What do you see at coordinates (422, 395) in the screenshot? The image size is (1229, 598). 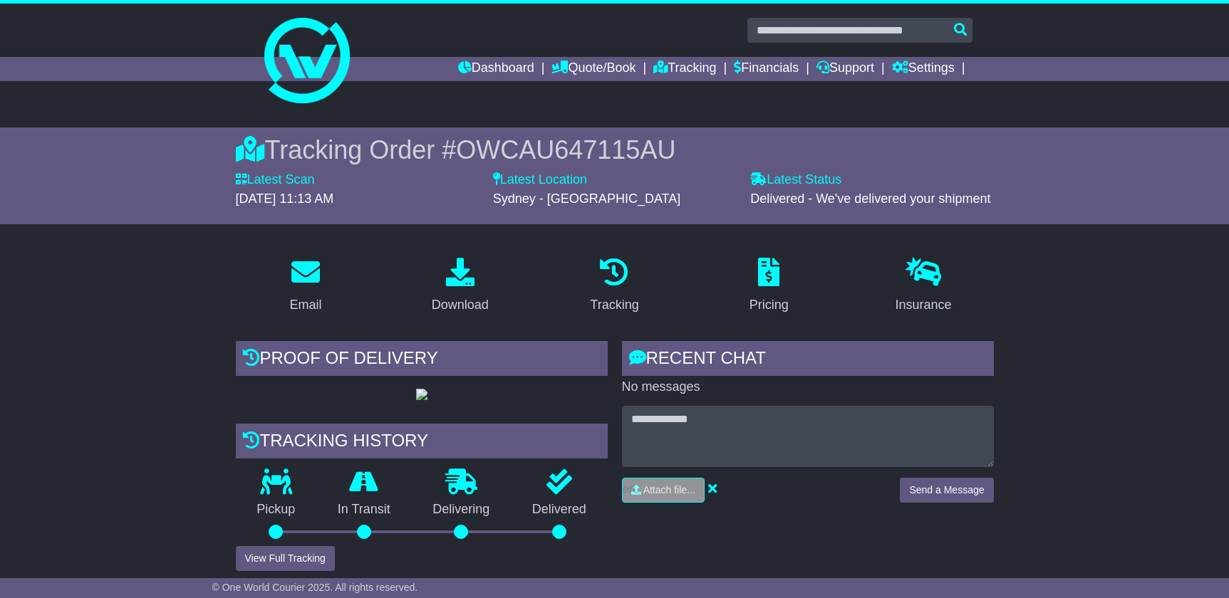 I see `img: GetPodImage` at bounding box center [422, 395].